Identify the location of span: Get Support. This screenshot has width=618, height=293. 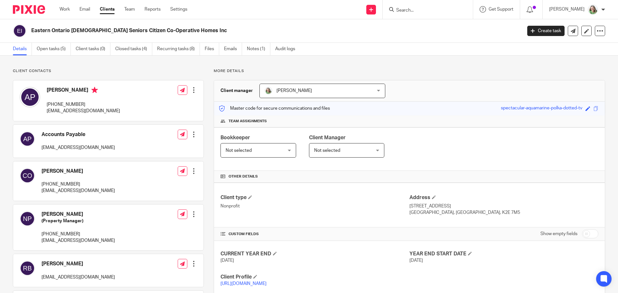
(501, 9).